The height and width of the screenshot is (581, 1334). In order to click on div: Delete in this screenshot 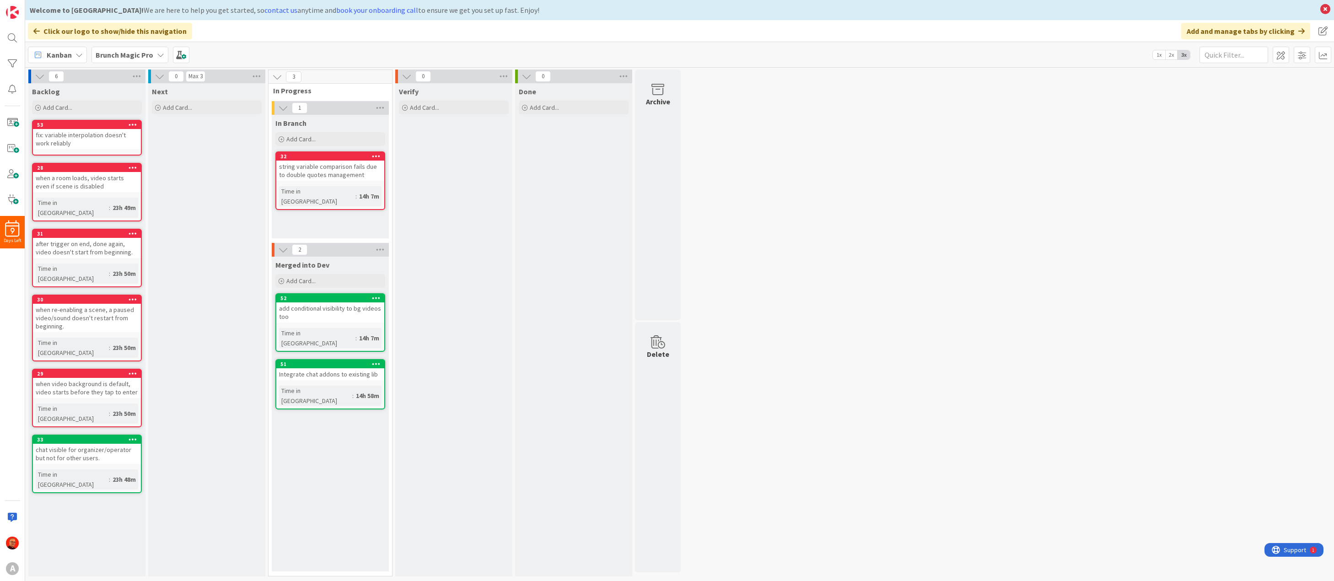, I will do `click(658, 354)`.